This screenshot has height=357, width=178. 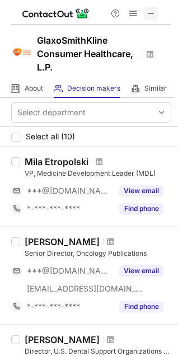 What do you see at coordinates (93, 88) in the screenshot?
I see `span: Decision makers` at bounding box center [93, 88].